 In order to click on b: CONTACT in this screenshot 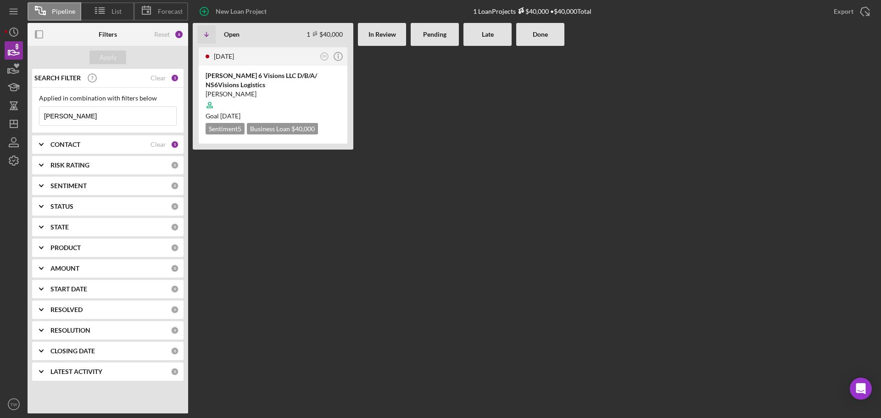, I will do `click(65, 145)`.